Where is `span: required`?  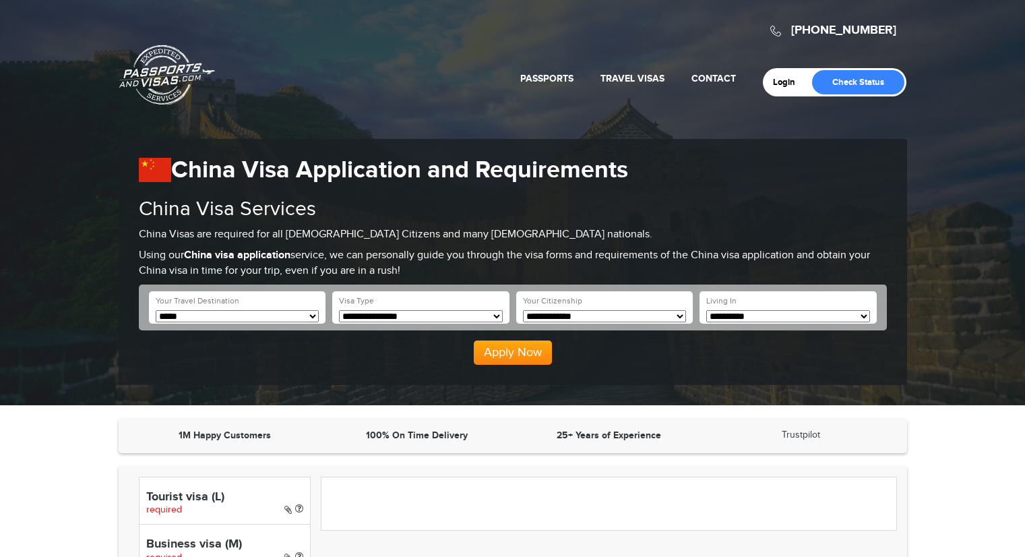
span: required is located at coordinates (164, 510).